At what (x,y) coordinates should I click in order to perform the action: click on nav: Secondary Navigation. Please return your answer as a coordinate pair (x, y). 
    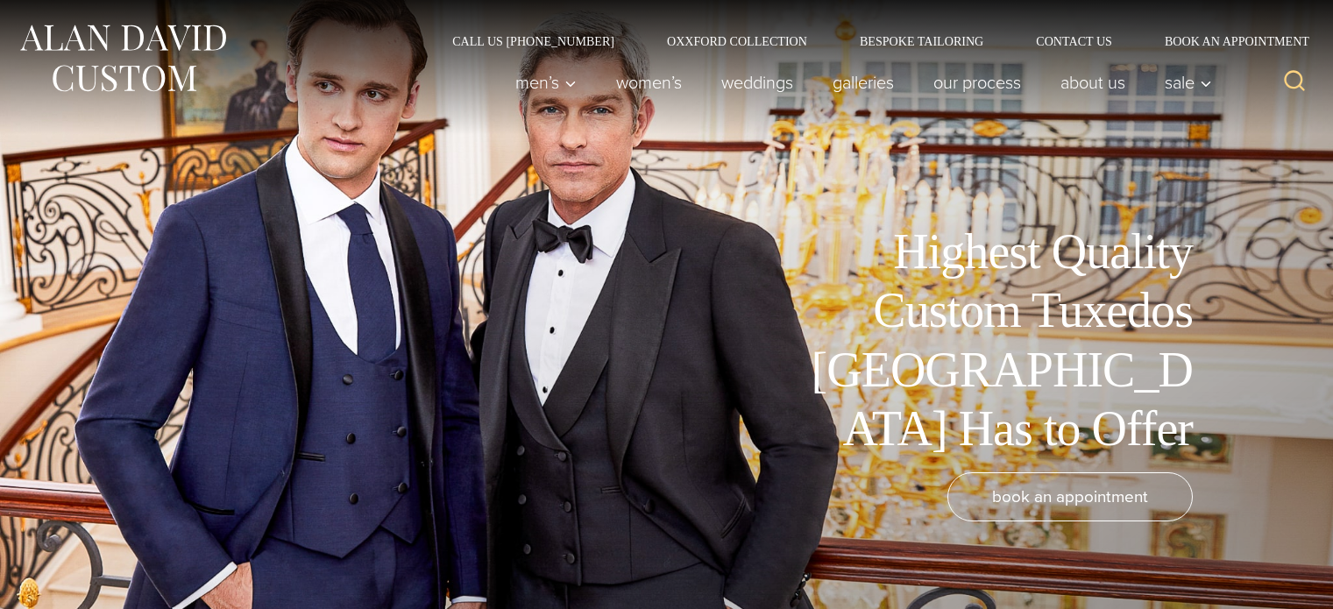
    Looking at the image, I should click on (871, 41).